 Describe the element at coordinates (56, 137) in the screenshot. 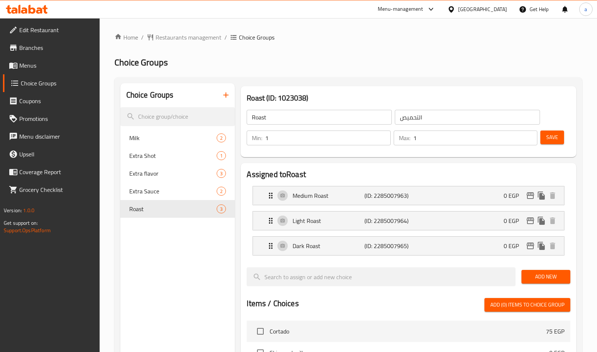

I see `span: Menu disclaimer` at that location.